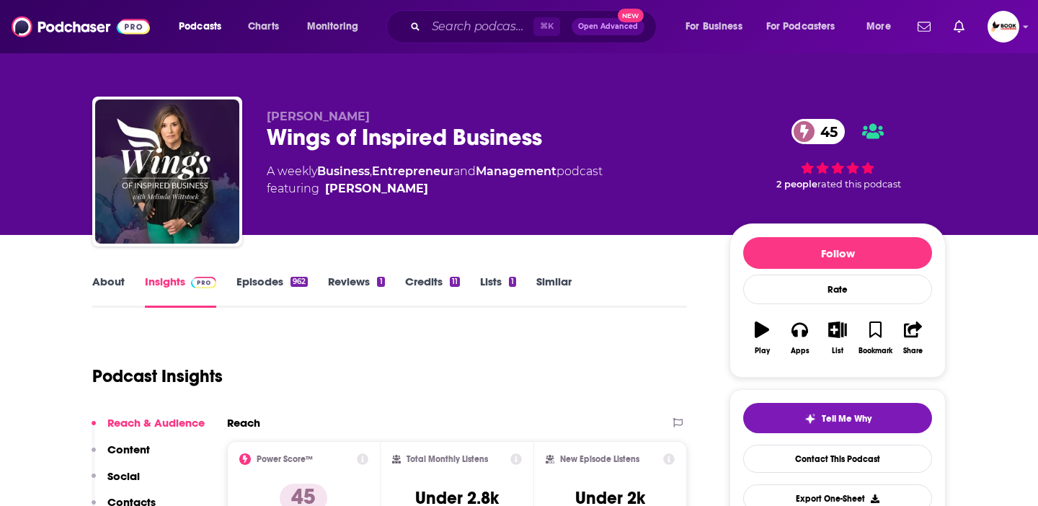  What do you see at coordinates (875, 351) in the screenshot?
I see `div: Bookmark` at bounding box center [875, 351].